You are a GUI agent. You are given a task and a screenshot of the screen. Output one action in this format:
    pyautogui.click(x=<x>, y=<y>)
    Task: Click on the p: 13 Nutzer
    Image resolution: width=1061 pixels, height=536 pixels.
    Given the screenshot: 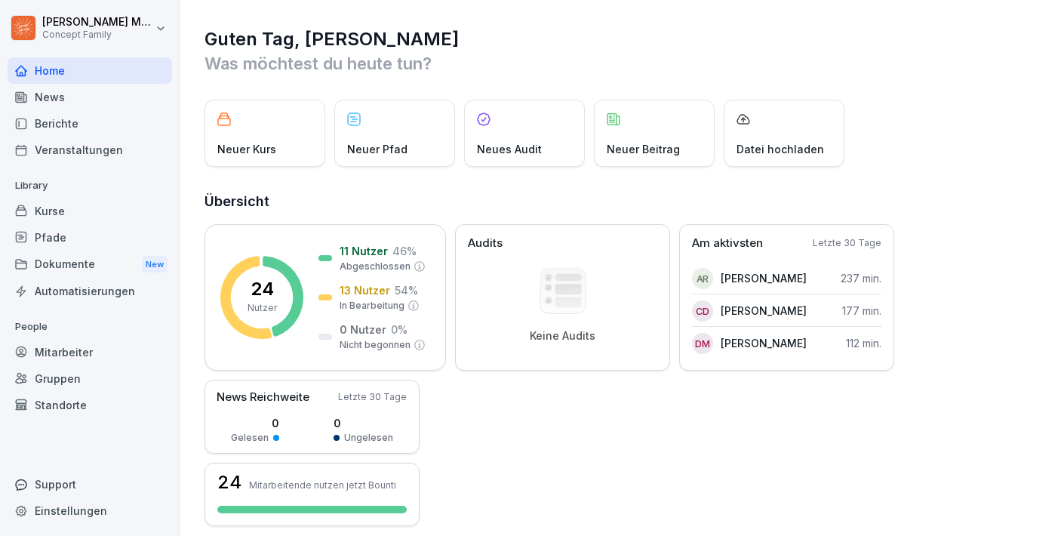 What is the action you would take?
    pyautogui.click(x=364, y=290)
    